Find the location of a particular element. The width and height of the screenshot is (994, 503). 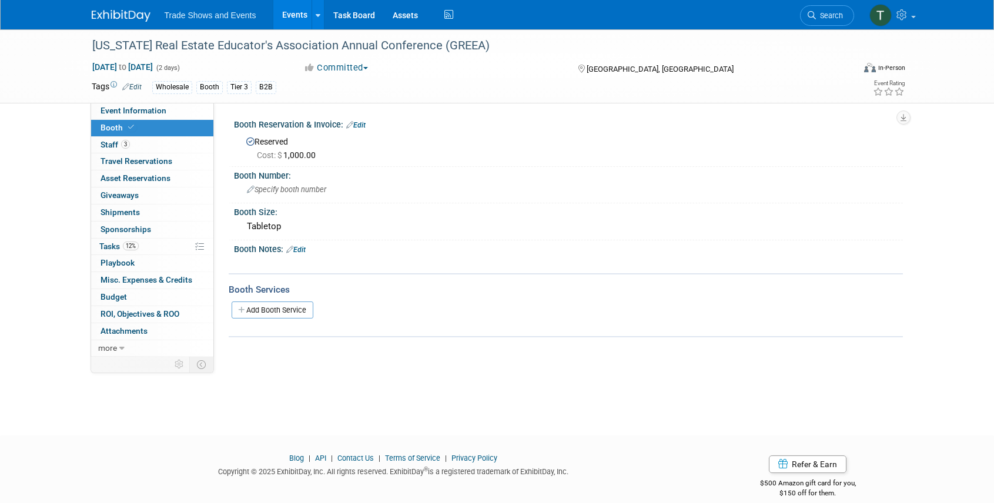

i: Booth reservation complete is located at coordinates (131, 127).